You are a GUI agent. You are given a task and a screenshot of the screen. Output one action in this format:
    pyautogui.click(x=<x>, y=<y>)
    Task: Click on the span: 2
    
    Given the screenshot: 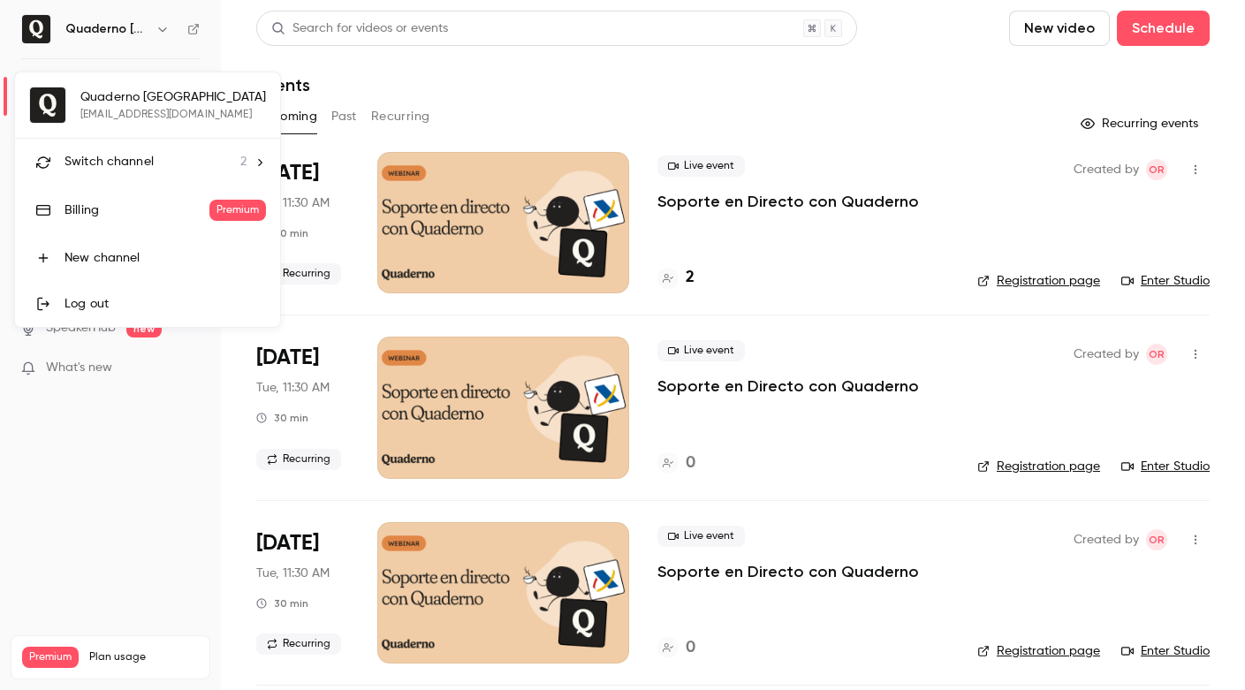 What is the action you would take?
    pyautogui.click(x=243, y=162)
    